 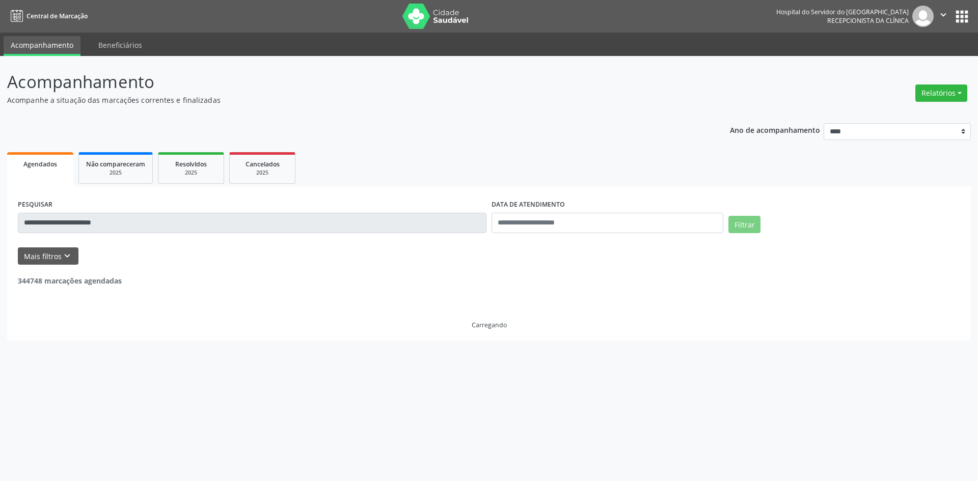 What do you see at coordinates (489, 325) in the screenshot?
I see `div: Carregando` at bounding box center [489, 325].